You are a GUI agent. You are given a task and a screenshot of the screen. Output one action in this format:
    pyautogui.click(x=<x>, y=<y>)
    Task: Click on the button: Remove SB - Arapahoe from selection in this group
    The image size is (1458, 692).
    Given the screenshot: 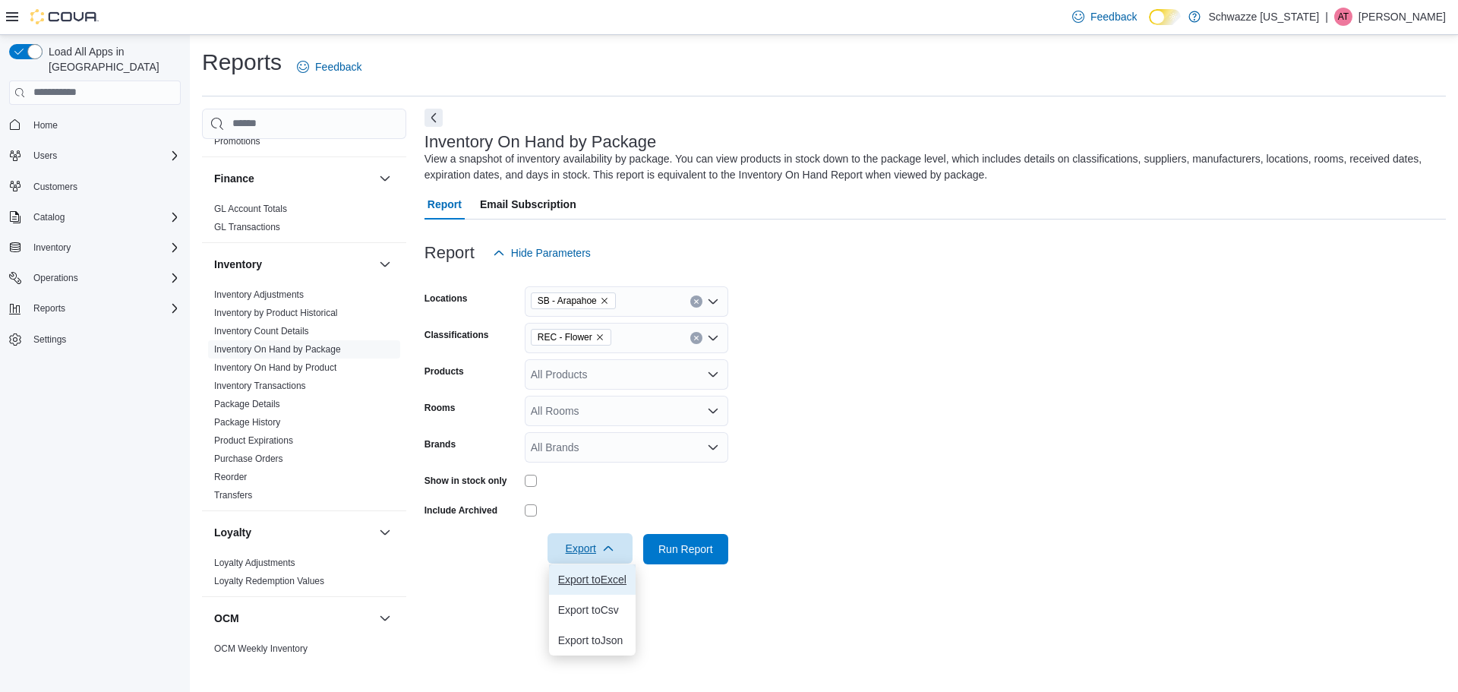 What is the action you would take?
    pyautogui.click(x=605, y=301)
    